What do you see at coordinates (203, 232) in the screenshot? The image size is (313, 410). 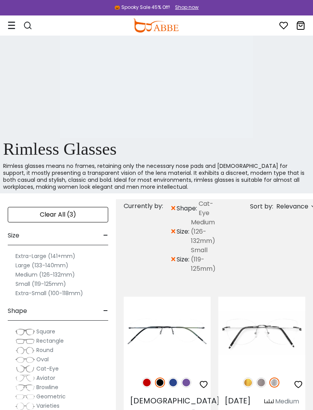 I see `span: Medium (126-132mm)` at bounding box center [203, 232].